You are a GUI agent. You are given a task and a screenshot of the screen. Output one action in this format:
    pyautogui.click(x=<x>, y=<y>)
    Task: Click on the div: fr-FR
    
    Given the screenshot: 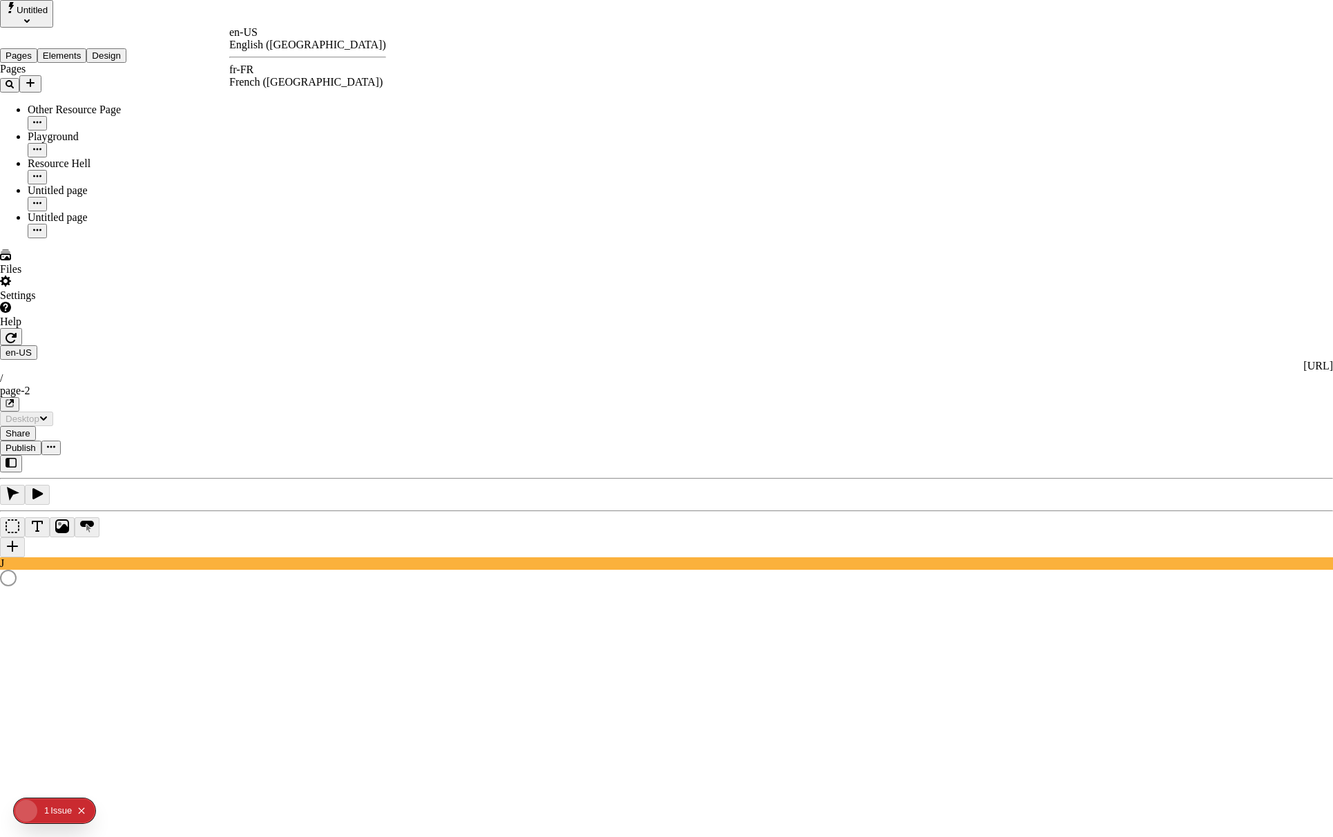 What is the action you would take?
    pyautogui.click(x=307, y=70)
    